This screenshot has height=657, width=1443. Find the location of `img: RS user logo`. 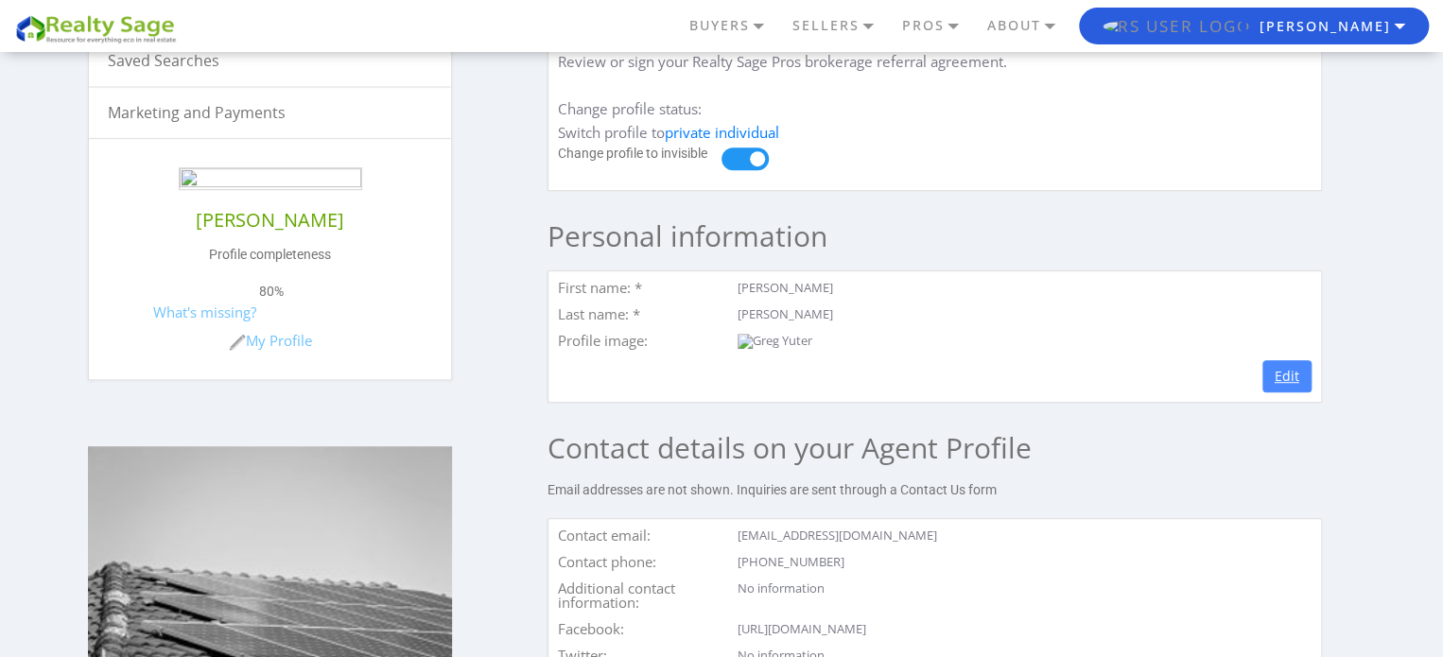

img: RS user logo is located at coordinates (1176, 26).